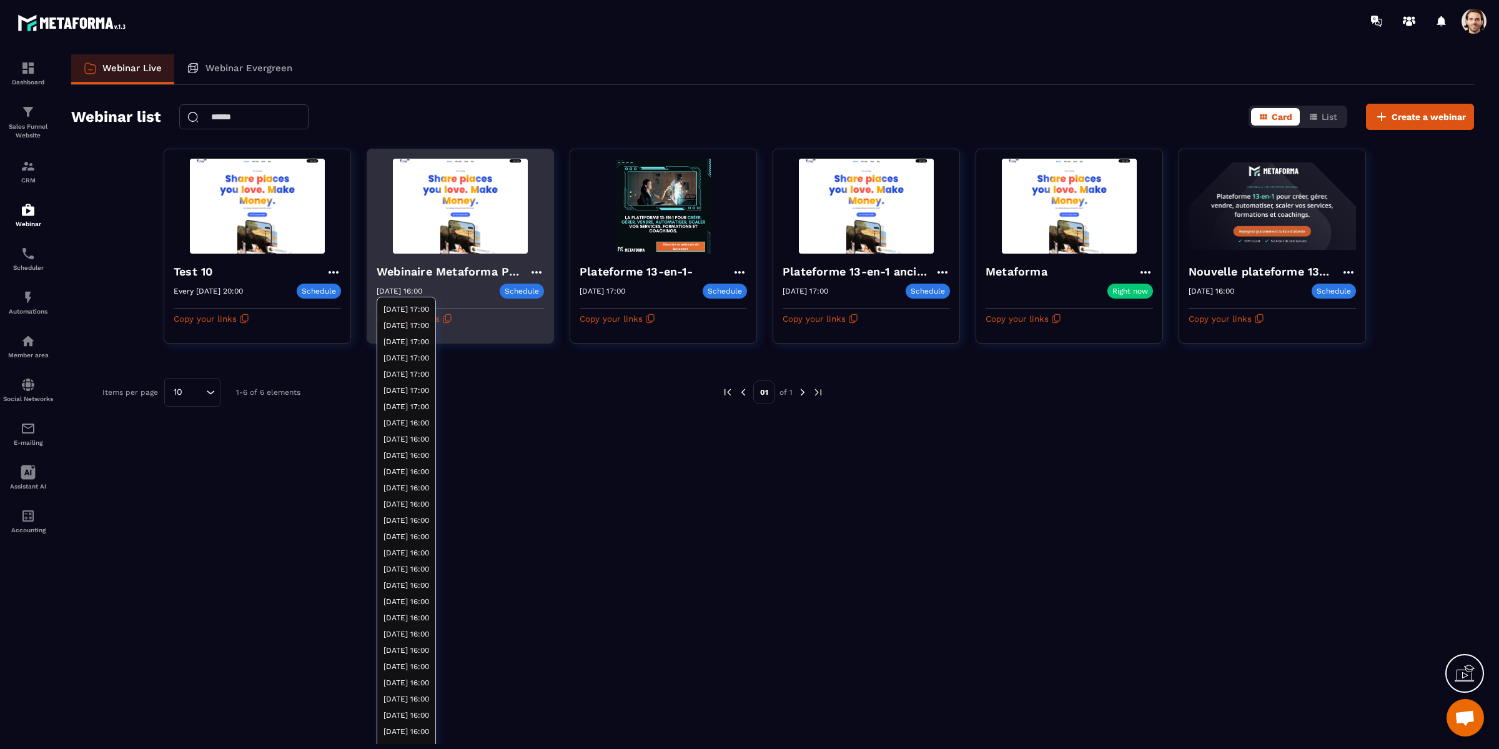 The image size is (1499, 749). I want to click on h4: Plateforme 13-en-1-, so click(639, 272).